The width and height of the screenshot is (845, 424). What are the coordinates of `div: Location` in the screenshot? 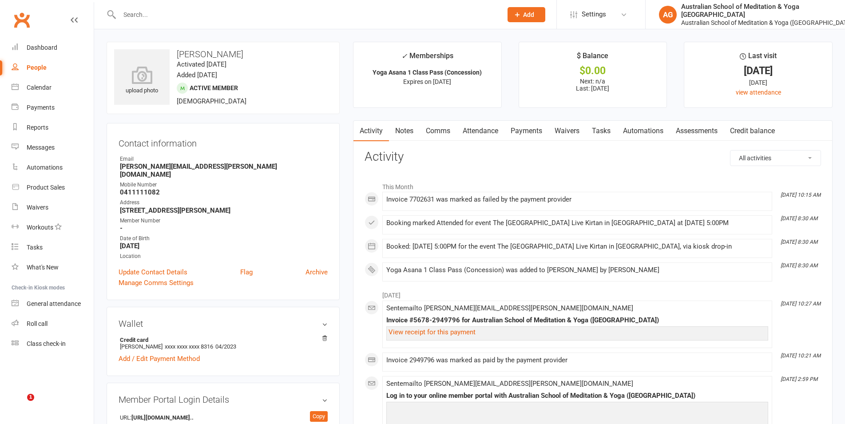 It's located at (224, 256).